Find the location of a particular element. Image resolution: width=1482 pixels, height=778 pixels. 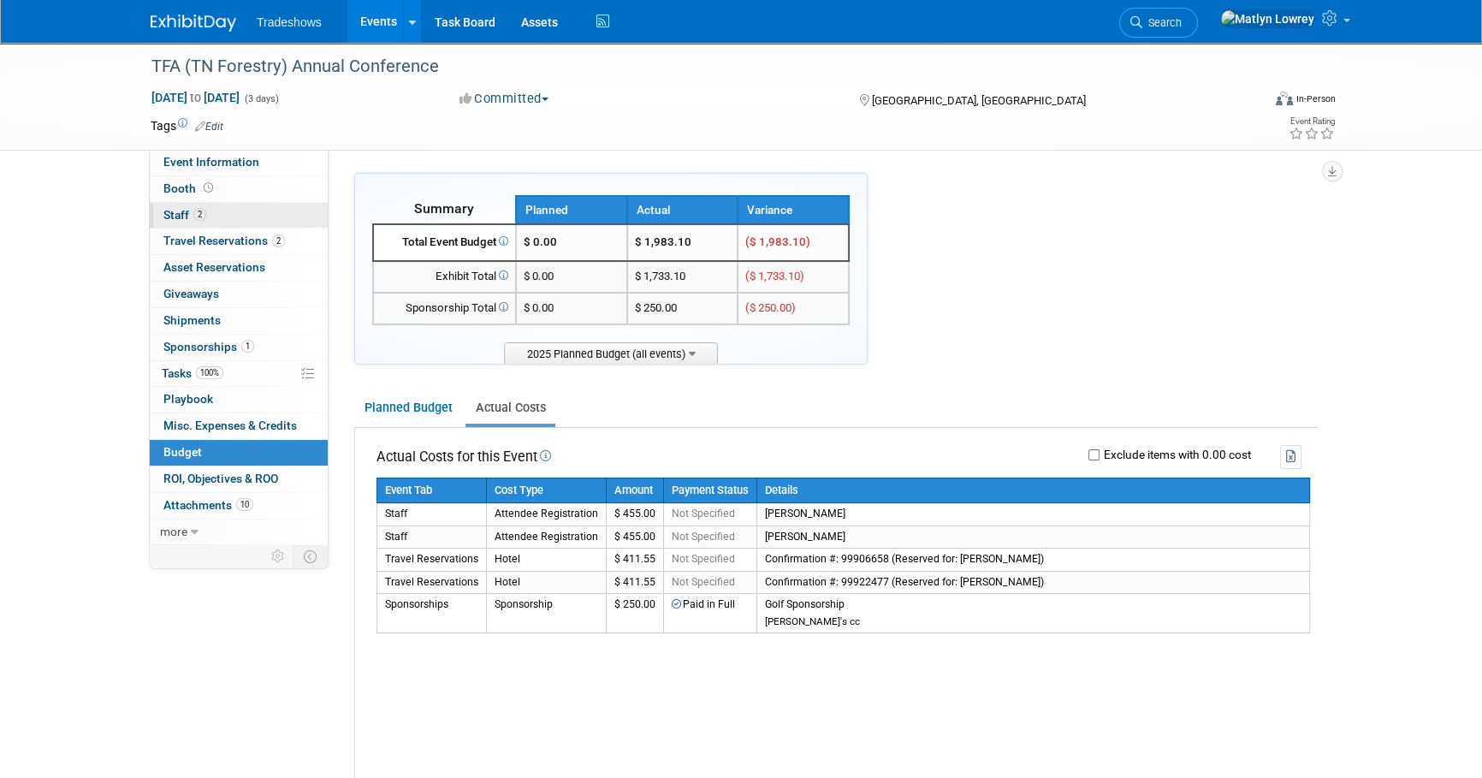

th: Planned is located at coordinates (571, 210).